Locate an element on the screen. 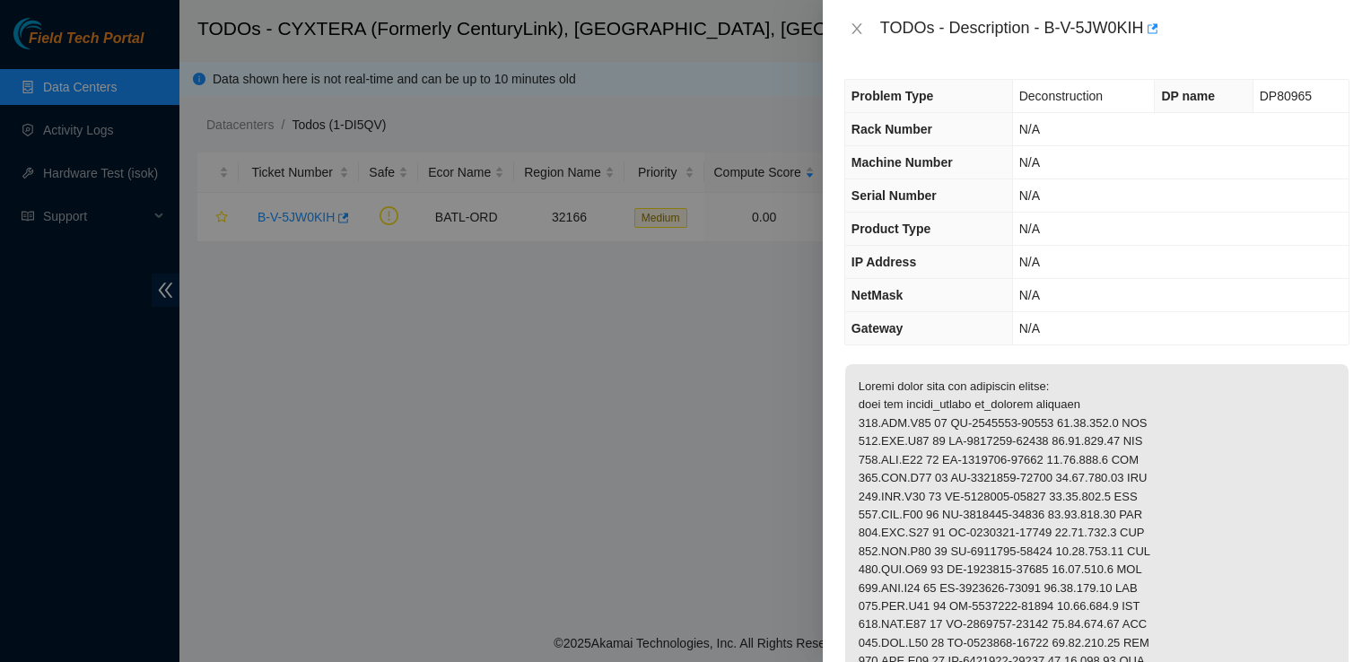  span: Serial Number is located at coordinates (894, 196).